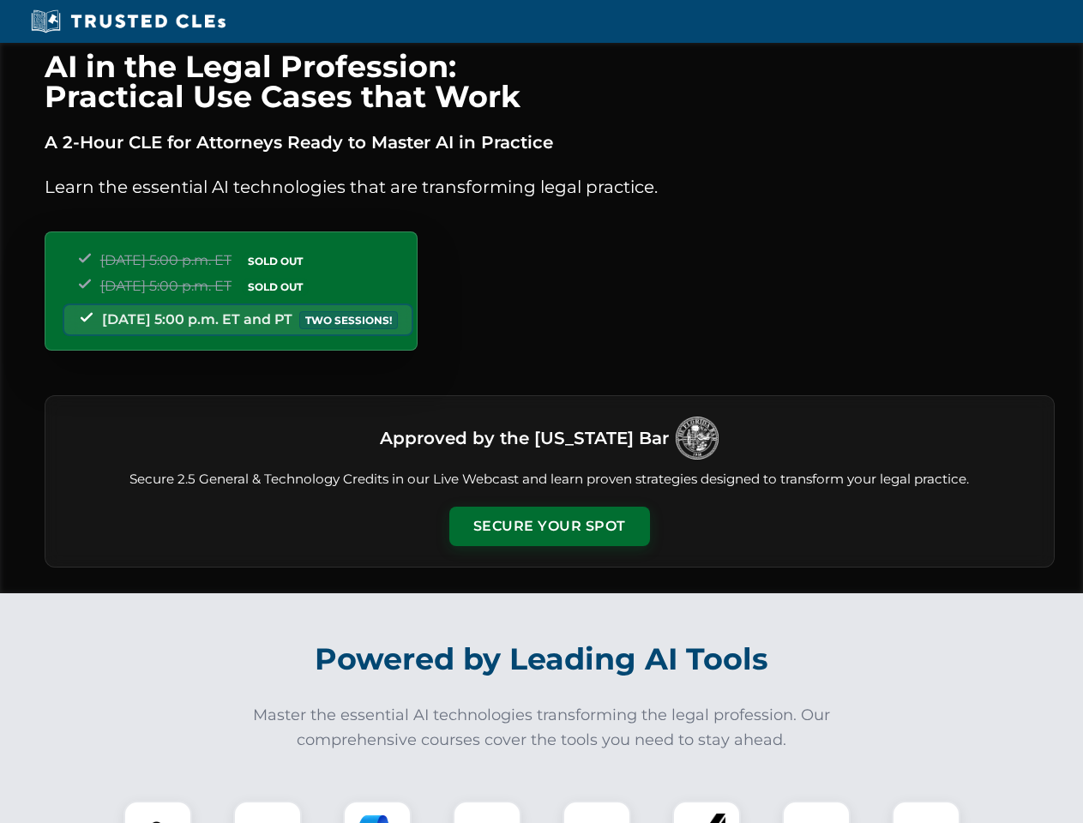  I want to click on p: A 2-Hour CLE for Attorneys Ready to Master AI in Practice, so click(549, 142).